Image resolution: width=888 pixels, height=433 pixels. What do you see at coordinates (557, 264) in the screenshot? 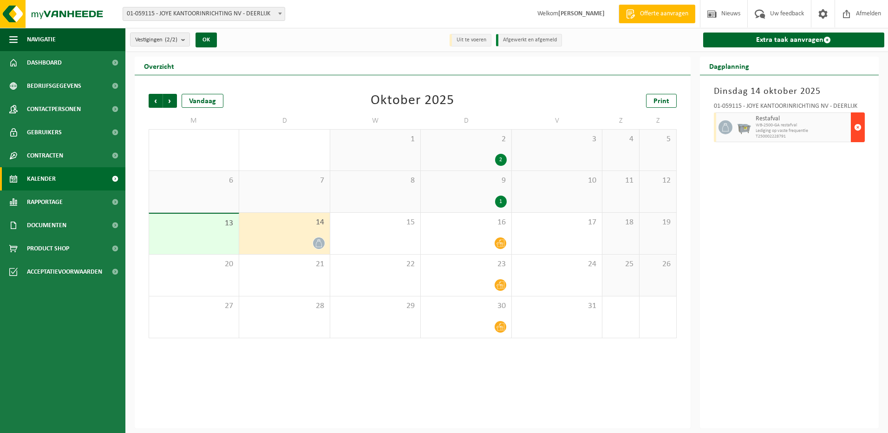
I see `span: 24` at bounding box center [557, 264].